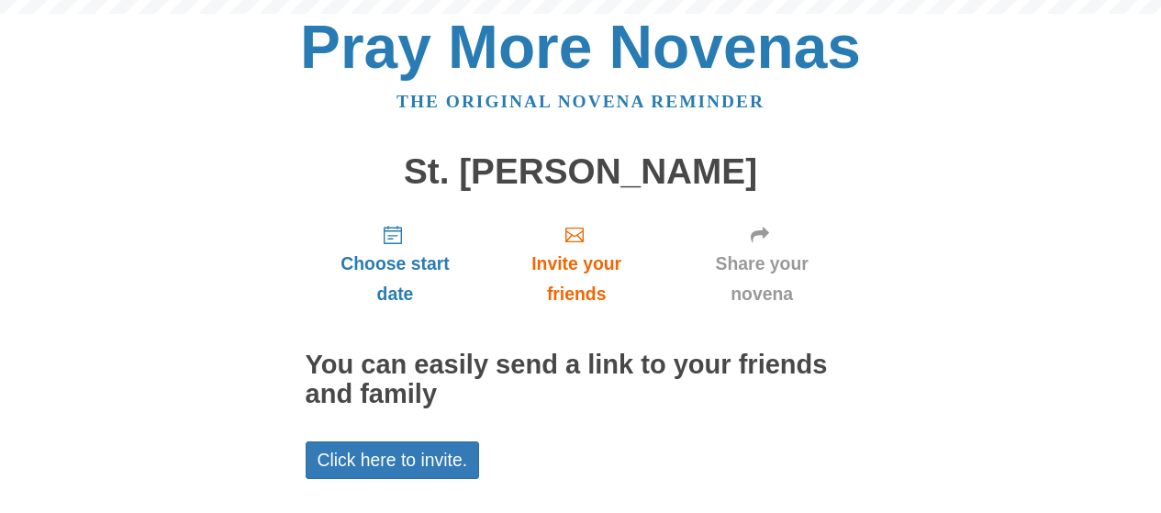 The height and width of the screenshot is (513, 1161). Describe the element at coordinates (580, 47) in the screenshot. I see `a: Pray More Novenas` at that location.